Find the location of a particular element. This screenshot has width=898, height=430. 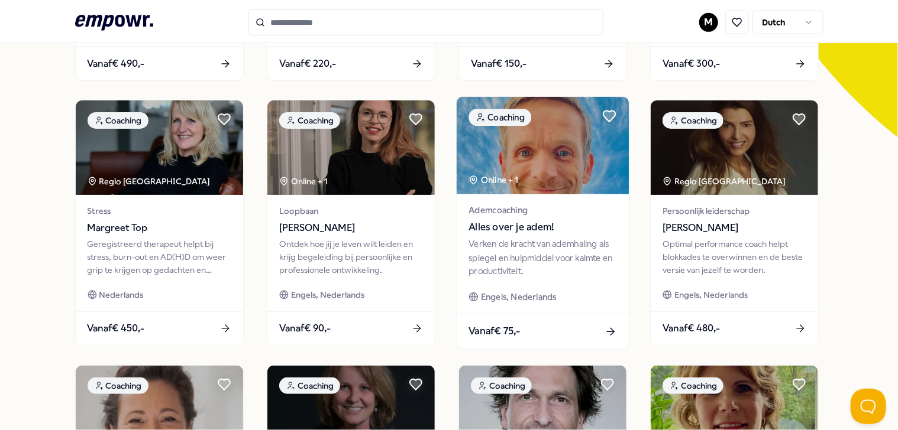

span: Vanaf € 150,- is located at coordinates (498, 64).